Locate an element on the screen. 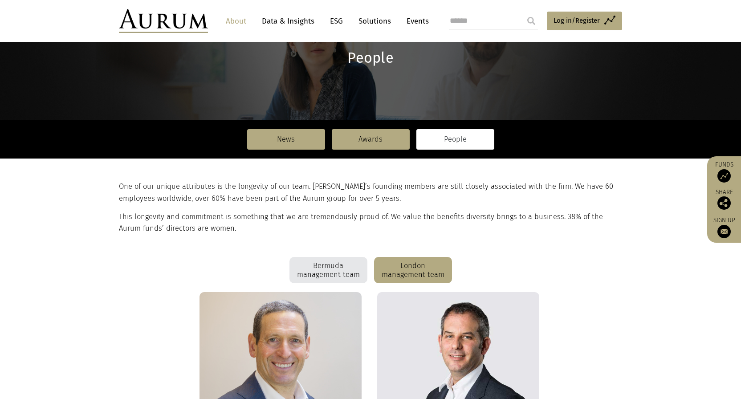 This screenshot has height=399, width=741. a: ESG is located at coordinates (336, 21).